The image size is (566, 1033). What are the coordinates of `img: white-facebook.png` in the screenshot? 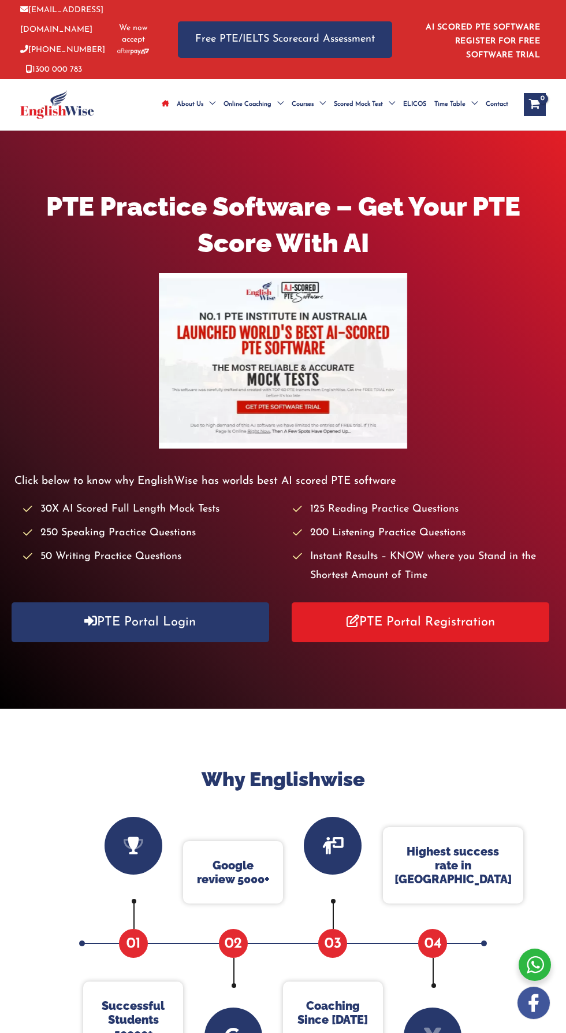 It's located at (534, 1003).